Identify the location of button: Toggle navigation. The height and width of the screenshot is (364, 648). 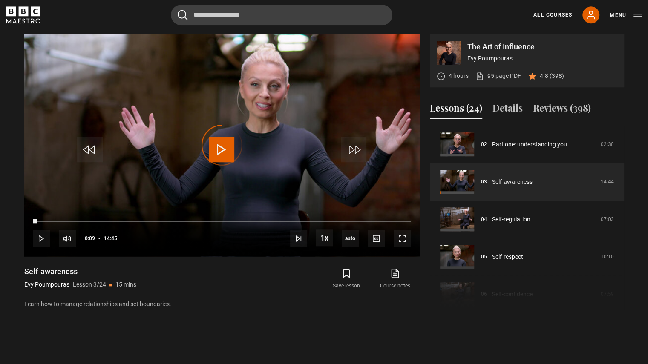
(625, 15).